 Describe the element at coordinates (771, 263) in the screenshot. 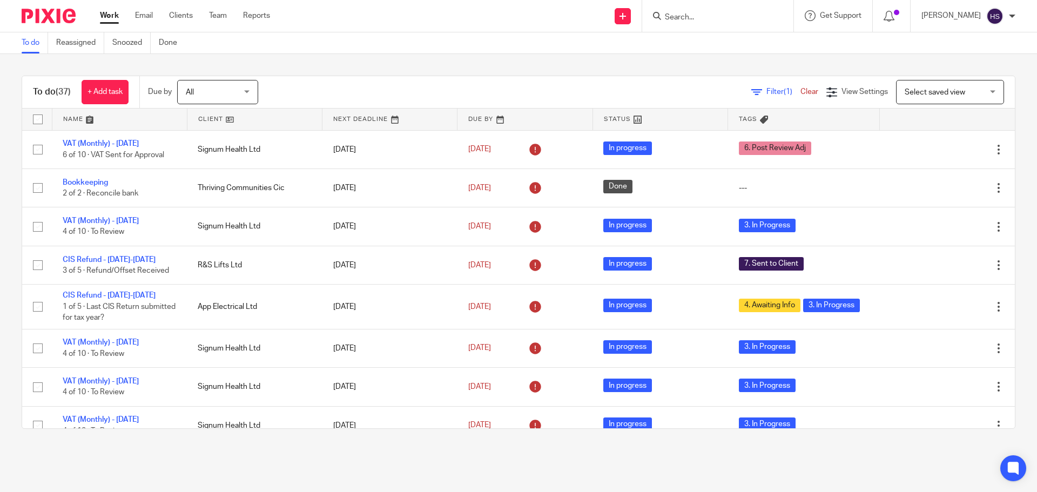

I see `span: 7. Sent to Client` at that location.